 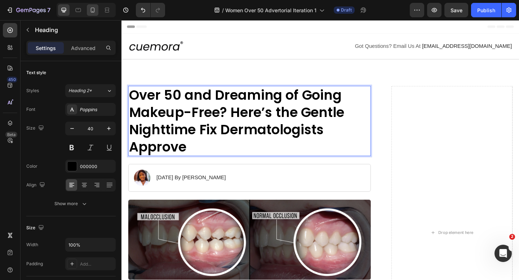 I want to click on button: Save, so click(x=456, y=10).